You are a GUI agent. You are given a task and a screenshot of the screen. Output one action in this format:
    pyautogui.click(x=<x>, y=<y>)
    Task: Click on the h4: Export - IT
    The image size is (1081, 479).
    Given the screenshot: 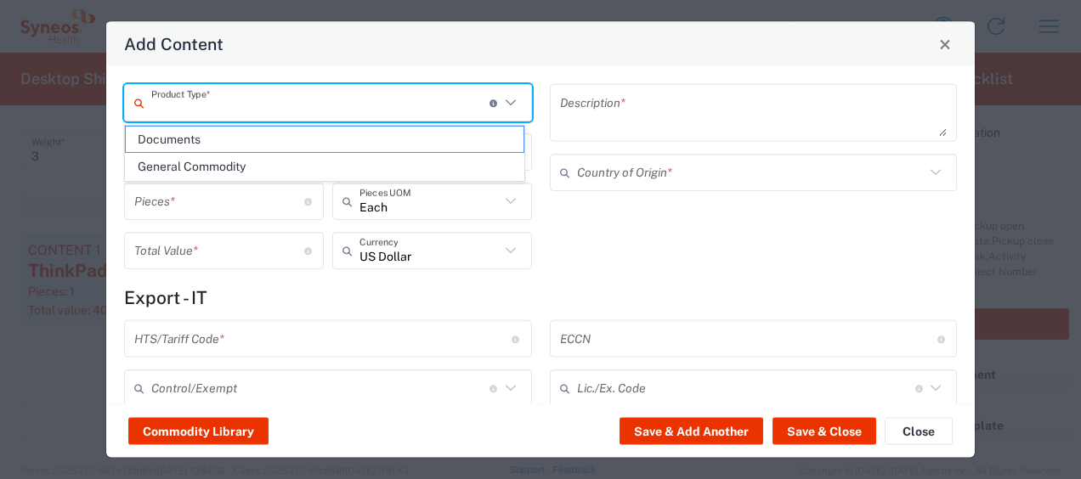 What is the action you would take?
    pyautogui.click(x=541, y=298)
    